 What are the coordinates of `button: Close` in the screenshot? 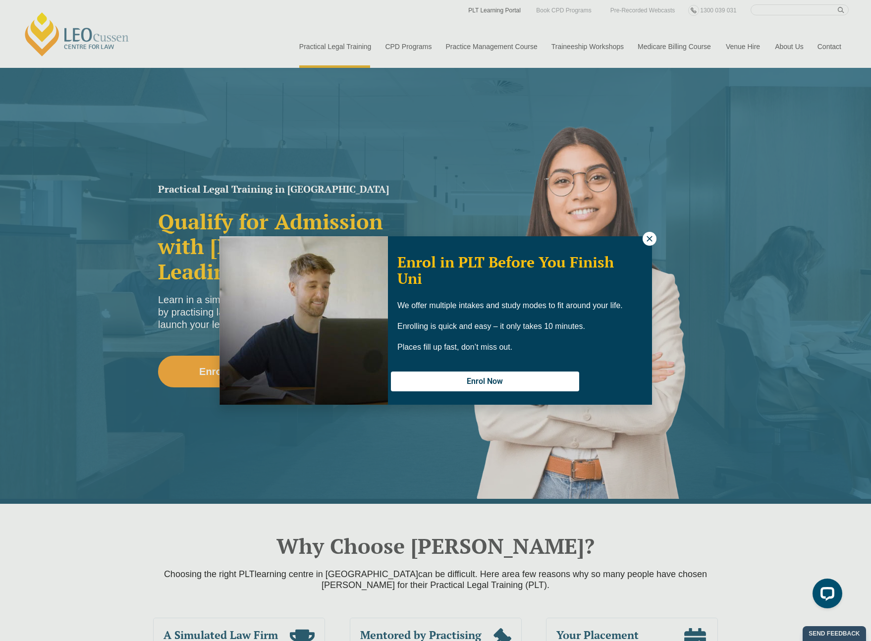 It's located at (650, 239).